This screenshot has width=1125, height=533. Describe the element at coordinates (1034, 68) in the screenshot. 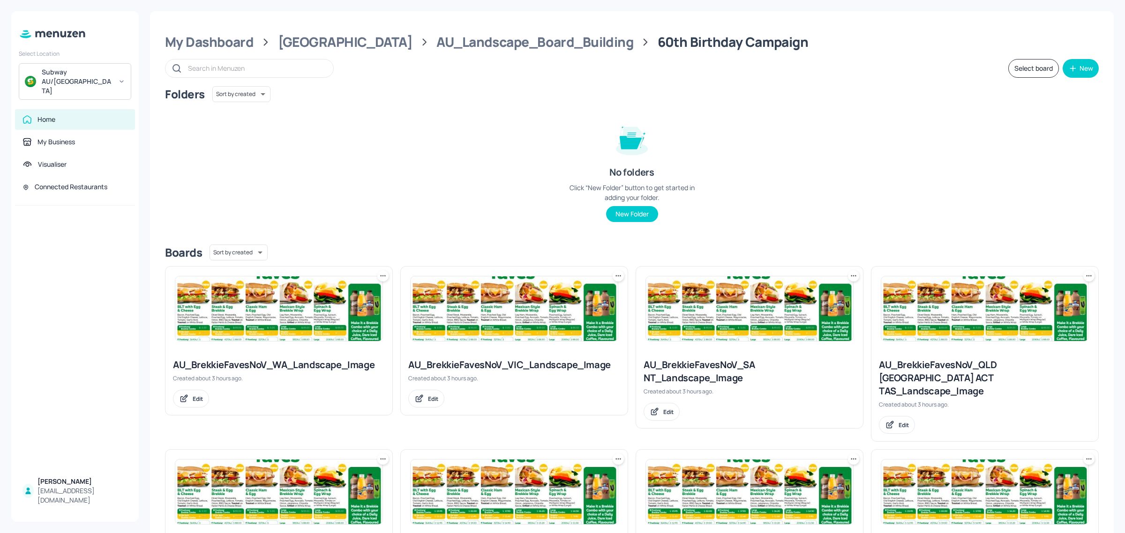

I see `button: Select board` at that location.